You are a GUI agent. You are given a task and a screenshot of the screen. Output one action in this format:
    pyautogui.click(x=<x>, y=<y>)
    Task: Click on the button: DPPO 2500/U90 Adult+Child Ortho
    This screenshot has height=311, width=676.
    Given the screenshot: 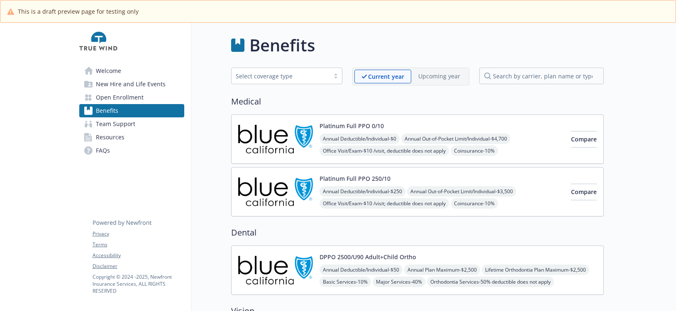 What is the action you would take?
    pyautogui.click(x=368, y=257)
    